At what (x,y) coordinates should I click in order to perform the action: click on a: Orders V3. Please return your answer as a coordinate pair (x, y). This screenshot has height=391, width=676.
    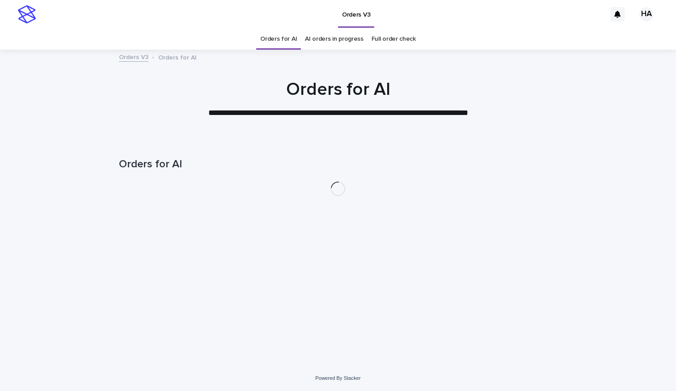
    Looking at the image, I should click on (134, 56).